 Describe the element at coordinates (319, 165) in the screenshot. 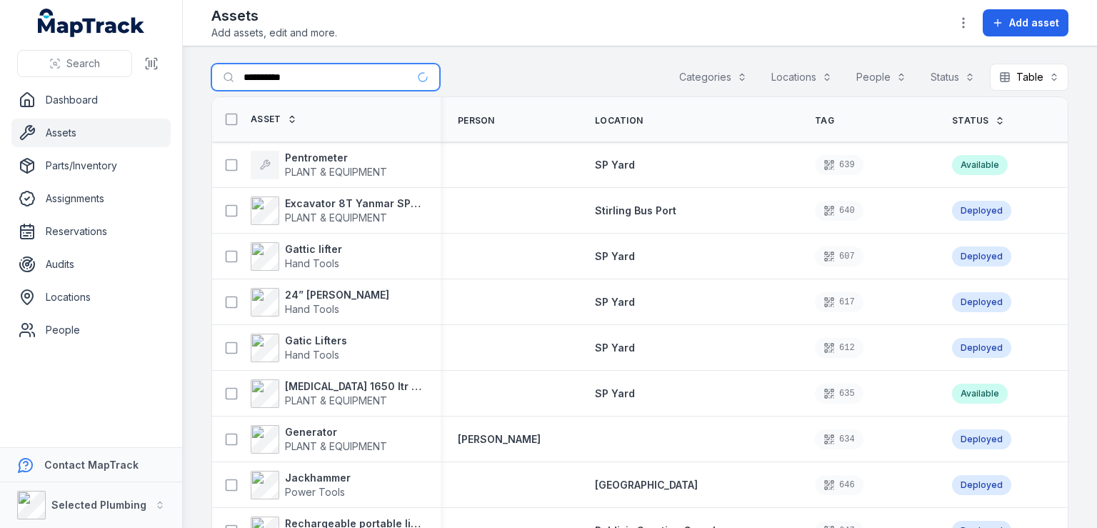

I see `a: PentrometerPLANT & EQUIPMENT` at that location.